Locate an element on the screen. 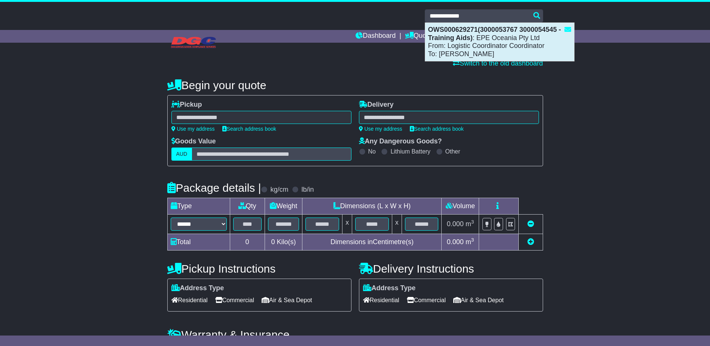 Image resolution: width=710 pixels, height=346 pixels. a: Quote/Book is located at coordinates (427, 36).